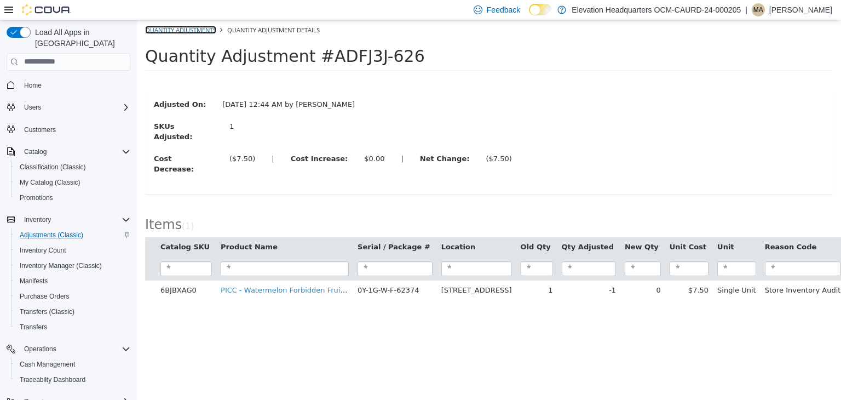  What do you see at coordinates (655, 227) in the screenshot?
I see `button: Reason Code` at bounding box center [655, 227].